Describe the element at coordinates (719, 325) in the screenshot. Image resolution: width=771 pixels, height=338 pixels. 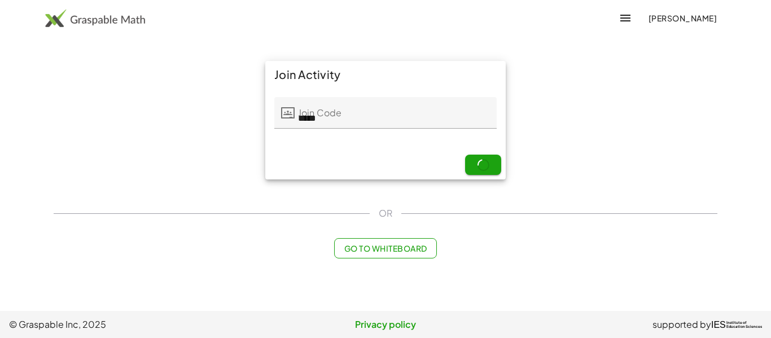
I see `span: IES` at that location.